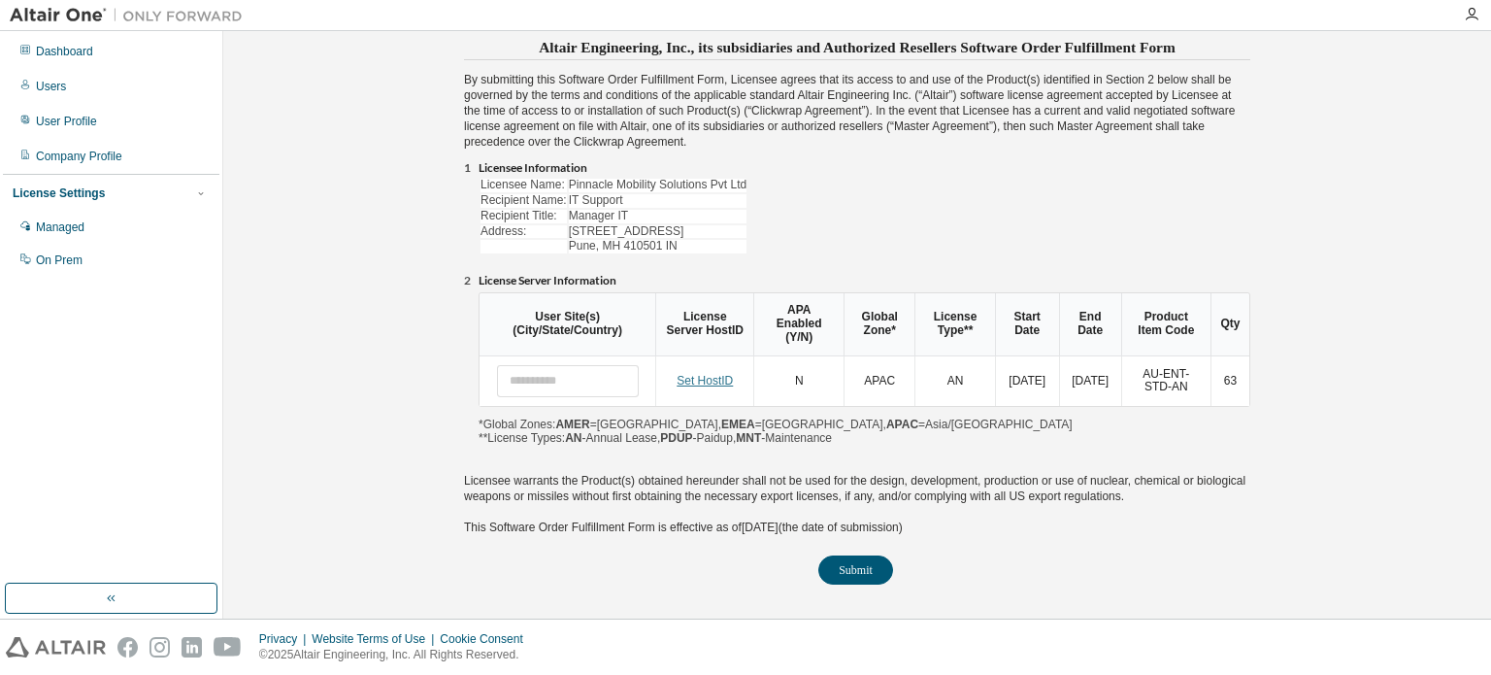 The height and width of the screenshot is (675, 1491). Describe the element at coordinates (227, 647) in the screenshot. I see `img: youtube.svg` at that location.